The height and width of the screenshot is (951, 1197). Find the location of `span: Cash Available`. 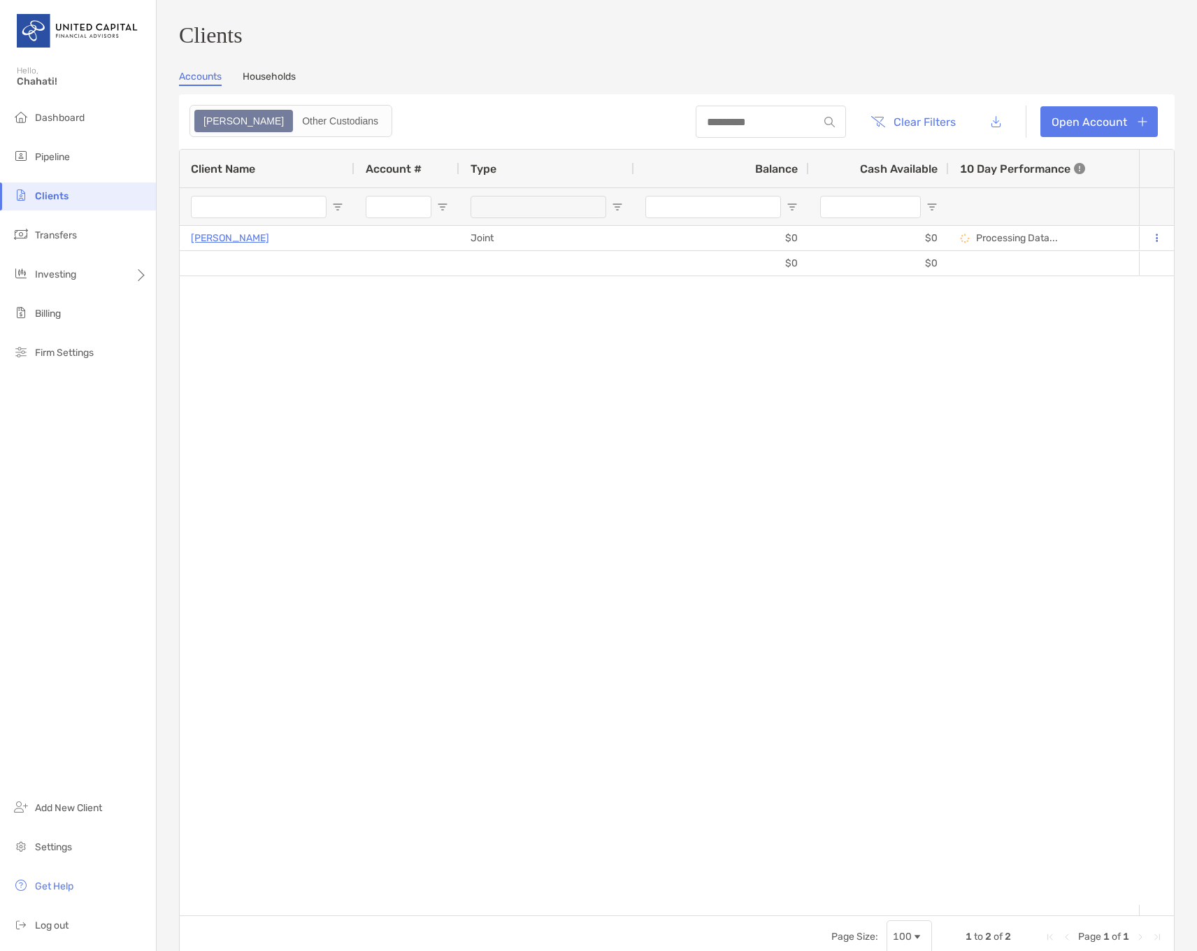

span: Cash Available is located at coordinates (898, 168).